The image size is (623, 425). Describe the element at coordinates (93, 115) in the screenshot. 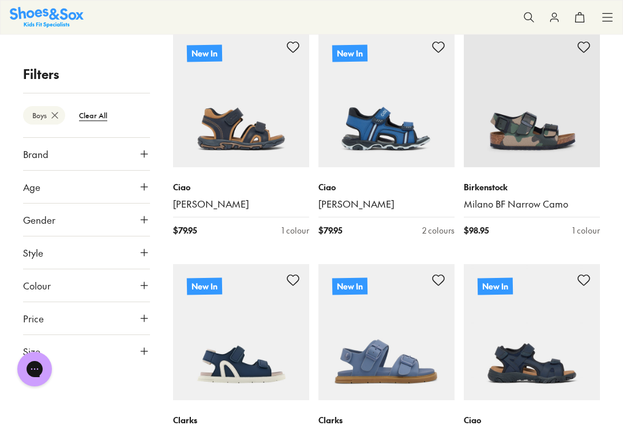

I see `btn: Clear All` at that location.